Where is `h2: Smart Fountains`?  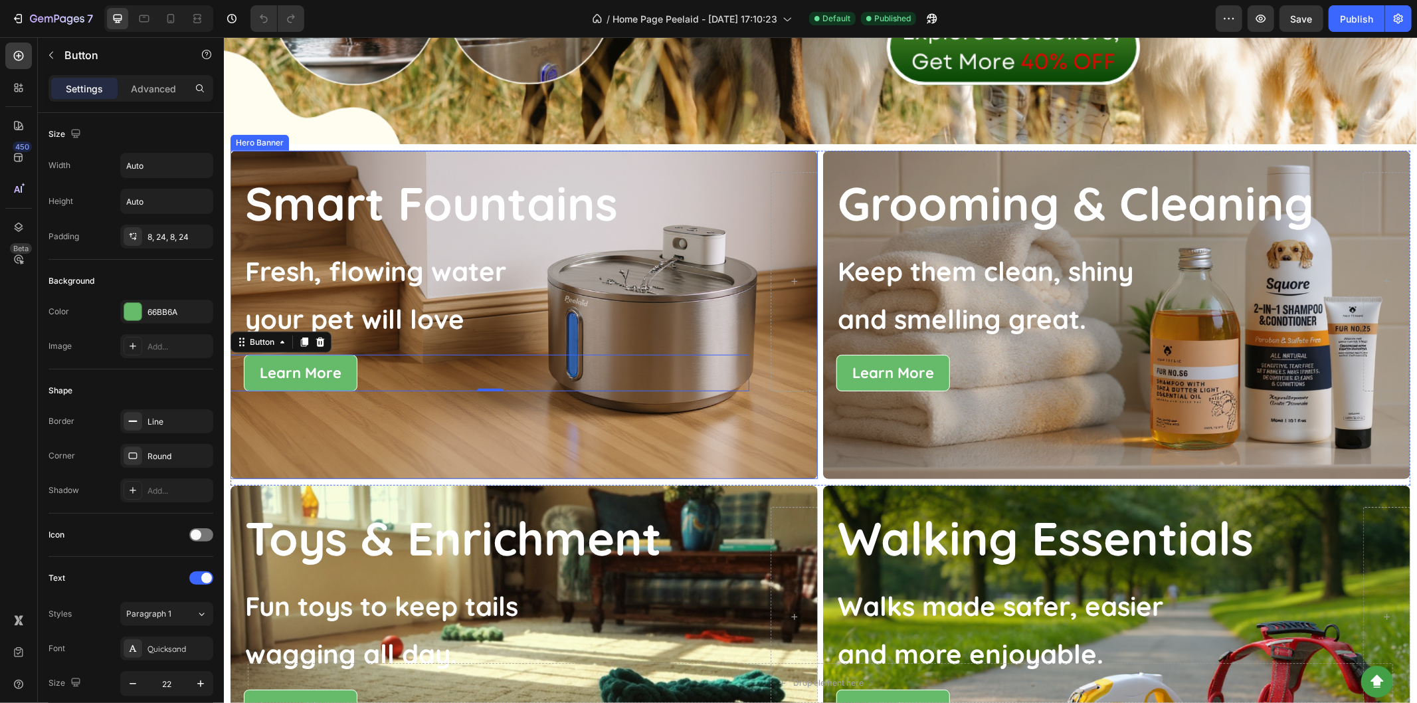
h2: Smart Fountains is located at coordinates (272, 166).